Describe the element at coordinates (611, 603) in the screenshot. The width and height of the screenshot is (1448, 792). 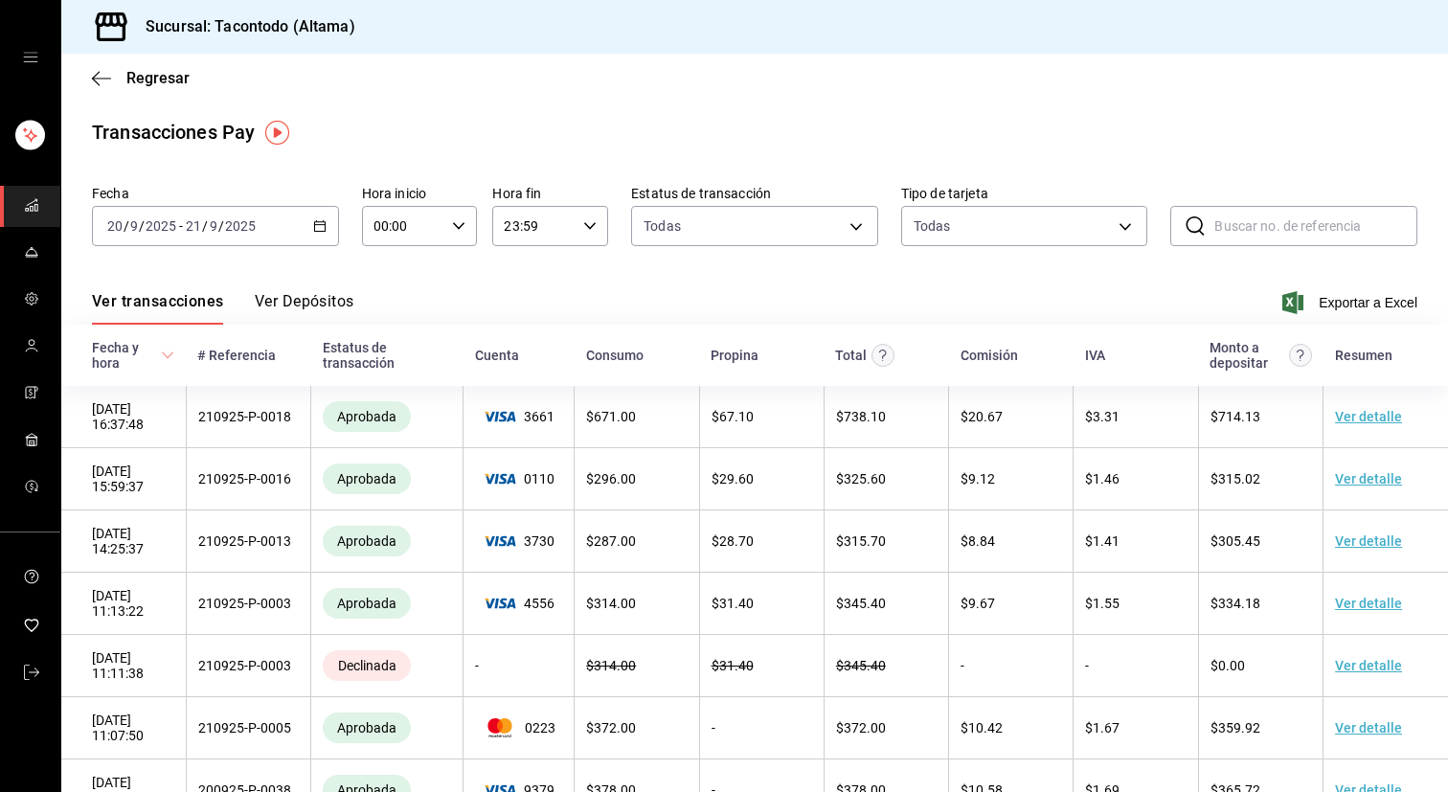
I see `span: $ 314.00` at that location.